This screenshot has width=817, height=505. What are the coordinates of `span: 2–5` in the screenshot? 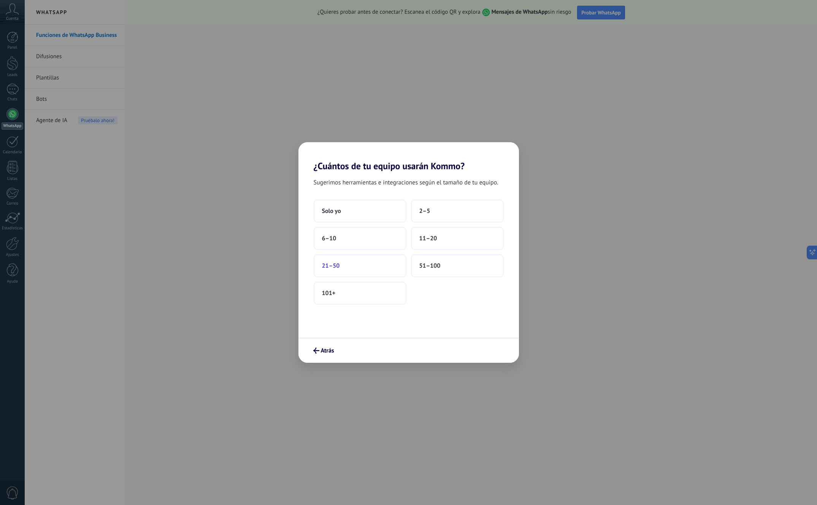 It's located at (425, 211).